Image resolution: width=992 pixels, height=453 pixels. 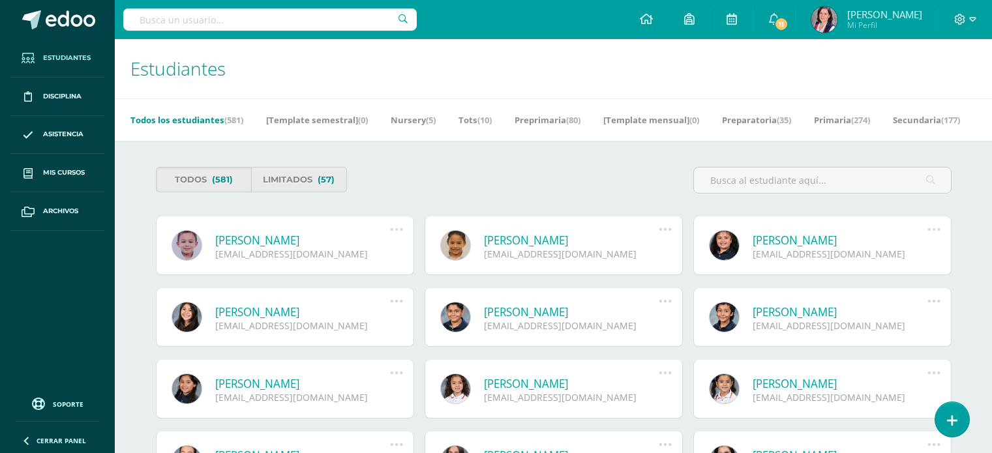 I want to click on a: Todos los estudiantes(581), so click(x=187, y=120).